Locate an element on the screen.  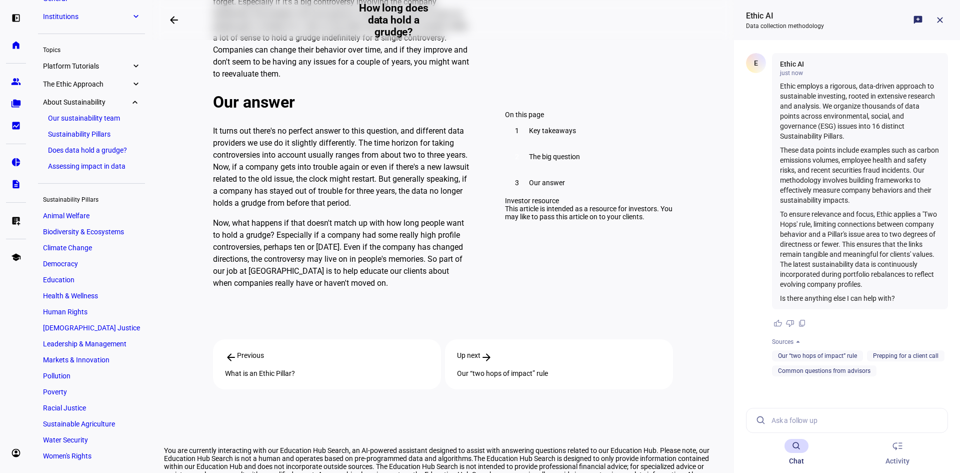
span: Key takeaways is located at coordinates (553, 130).